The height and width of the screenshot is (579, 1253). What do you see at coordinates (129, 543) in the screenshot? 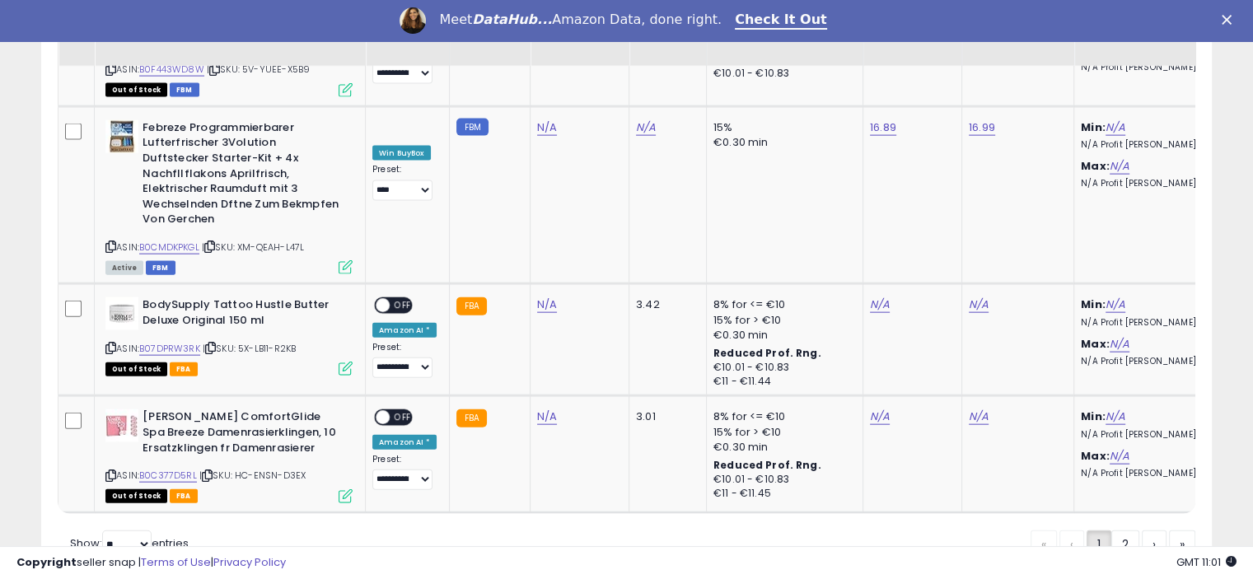
I see `span: Show: entries` at bounding box center [129, 543].